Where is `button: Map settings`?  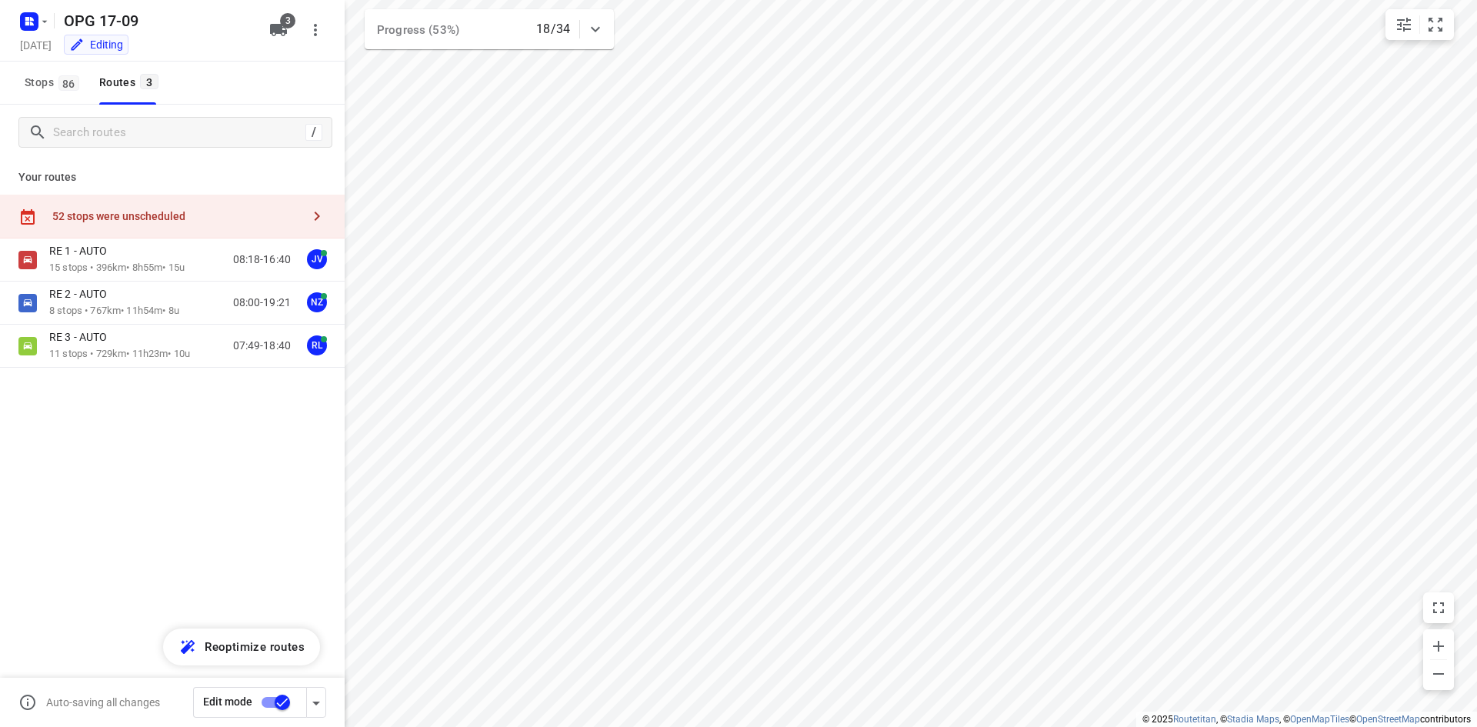 button: Map settings is located at coordinates (1404, 25).